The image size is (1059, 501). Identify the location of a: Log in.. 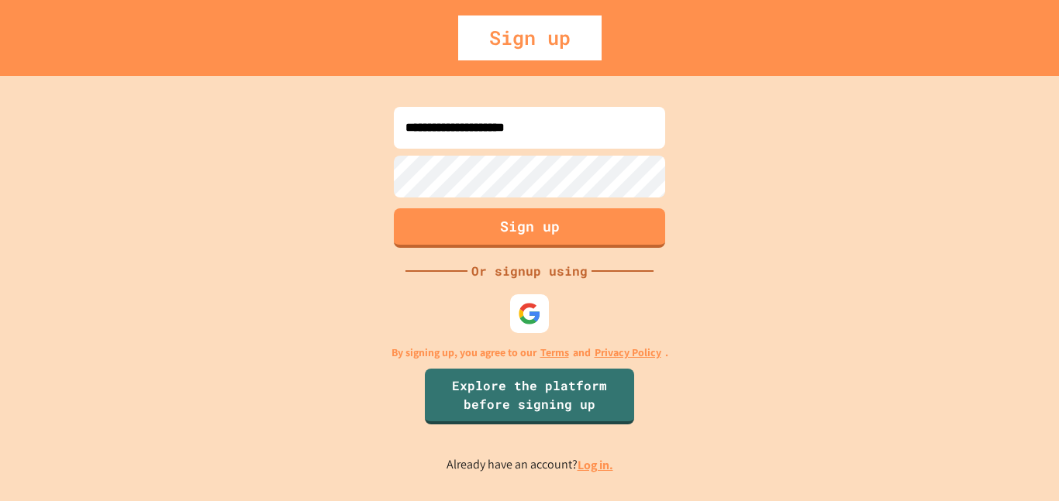
(595, 465).